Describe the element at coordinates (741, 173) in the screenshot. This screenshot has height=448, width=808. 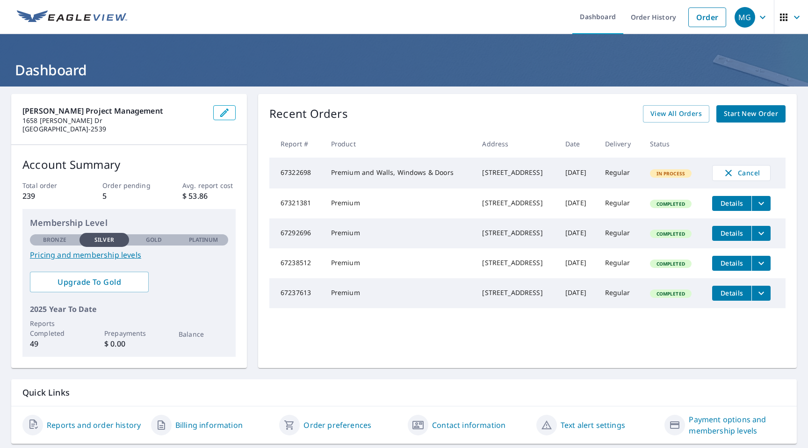
I see `span: Cancel` at that location.